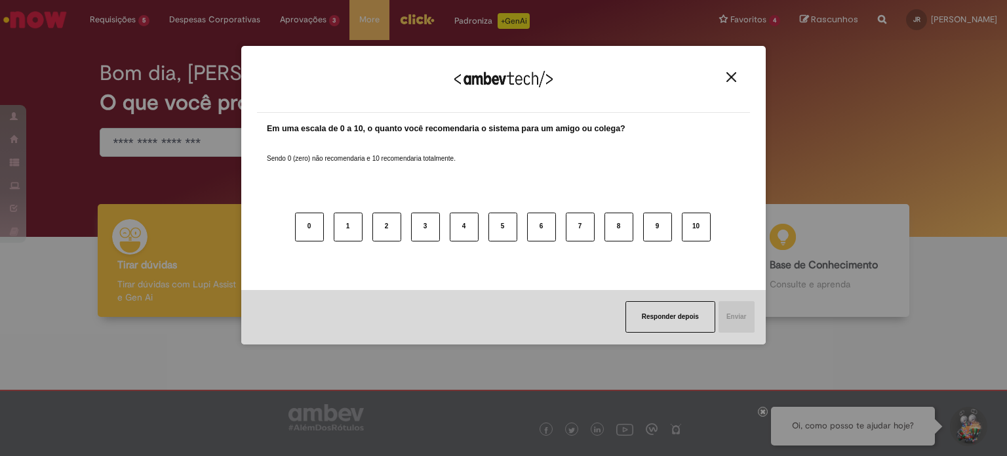  I want to click on button: 10, so click(696, 227).